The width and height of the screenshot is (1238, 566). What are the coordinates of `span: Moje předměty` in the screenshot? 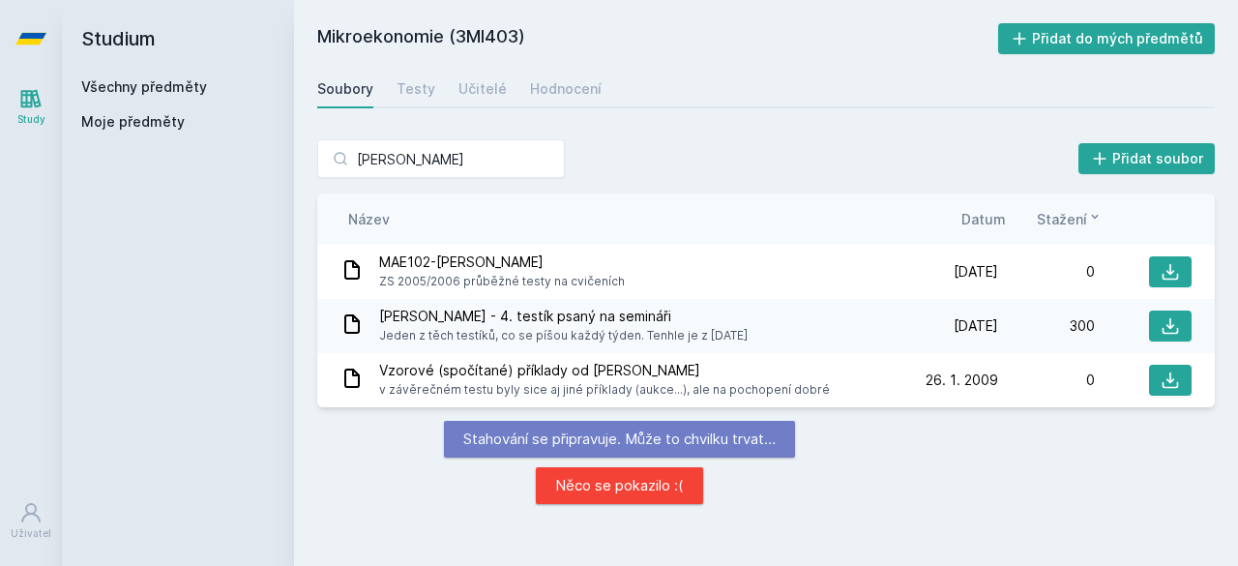 It's located at (133, 122).